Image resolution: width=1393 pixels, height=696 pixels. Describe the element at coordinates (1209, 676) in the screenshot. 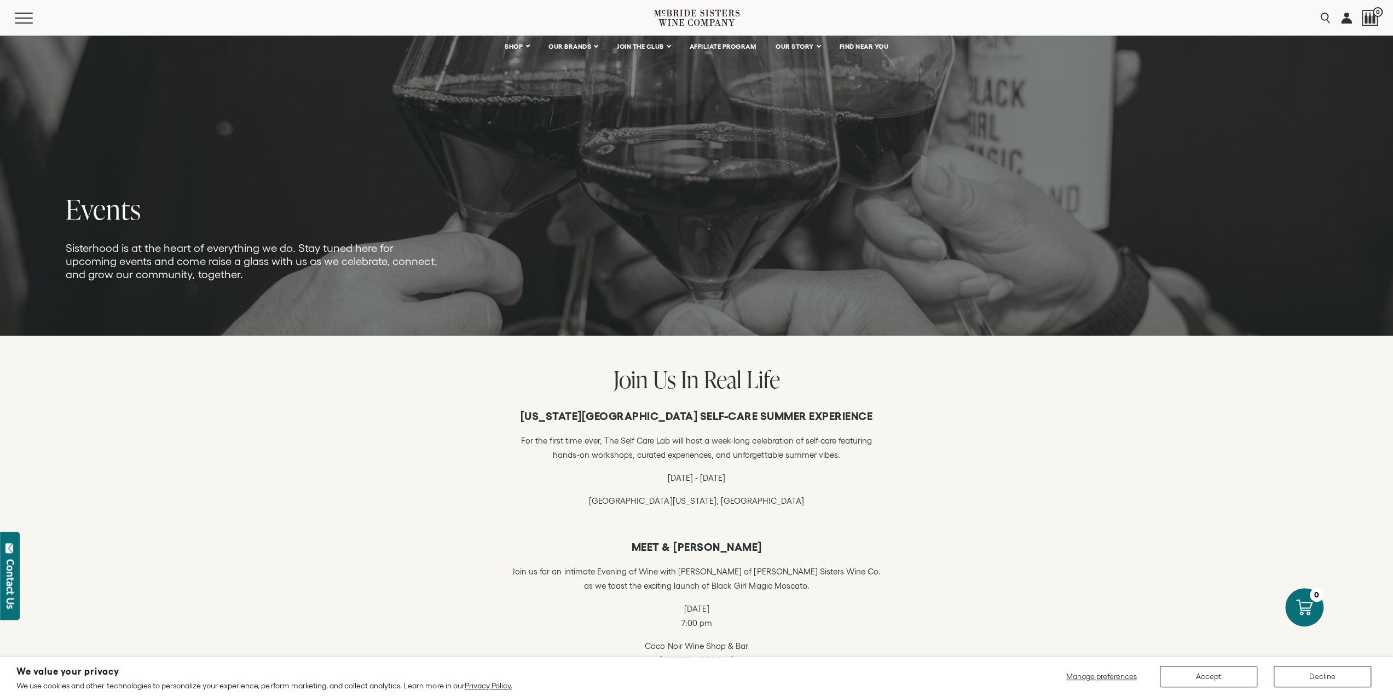

I see `button: Accept` at that location.